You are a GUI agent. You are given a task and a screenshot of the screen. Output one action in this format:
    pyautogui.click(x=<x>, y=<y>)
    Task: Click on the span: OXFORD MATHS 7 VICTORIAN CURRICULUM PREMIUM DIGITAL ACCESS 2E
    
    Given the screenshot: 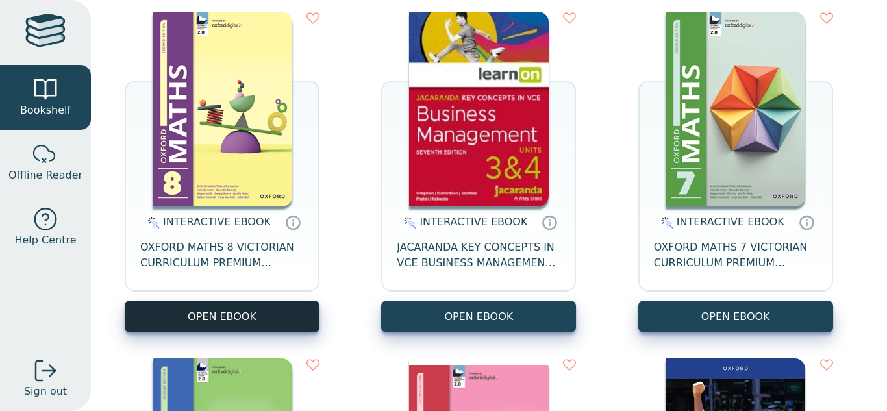 What is the action you would take?
    pyautogui.click(x=735, y=255)
    